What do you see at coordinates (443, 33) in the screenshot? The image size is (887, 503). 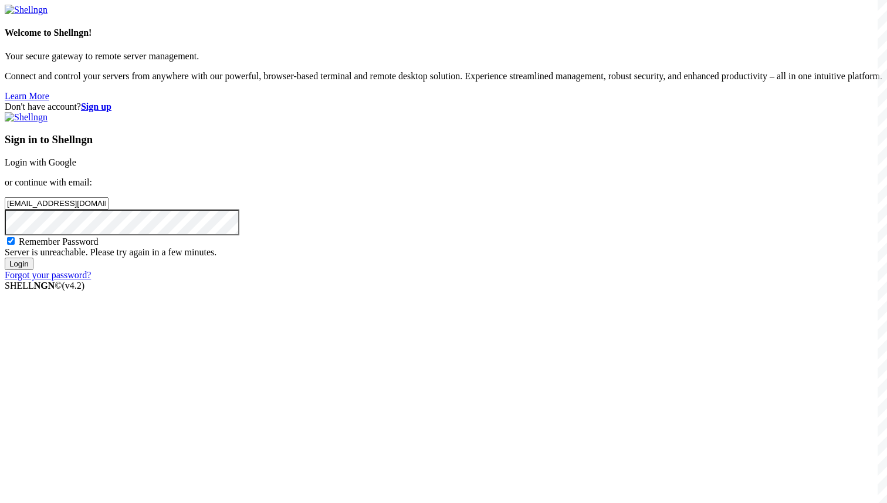 I see `h4: Welcome to Shellngn!` at bounding box center [443, 33].